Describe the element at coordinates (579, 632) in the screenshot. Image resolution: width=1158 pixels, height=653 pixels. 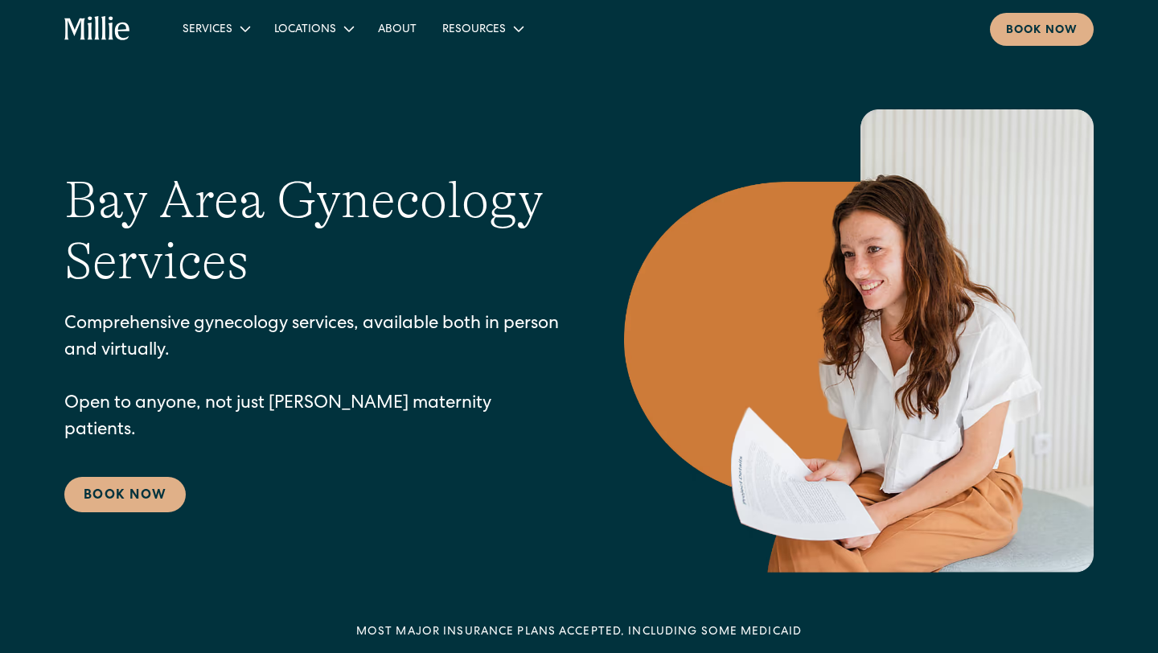
I see `div: MOST MAJOR INSURANCE PLANS ACCEPTED, INCLUDING some MEDICAID` at that location.